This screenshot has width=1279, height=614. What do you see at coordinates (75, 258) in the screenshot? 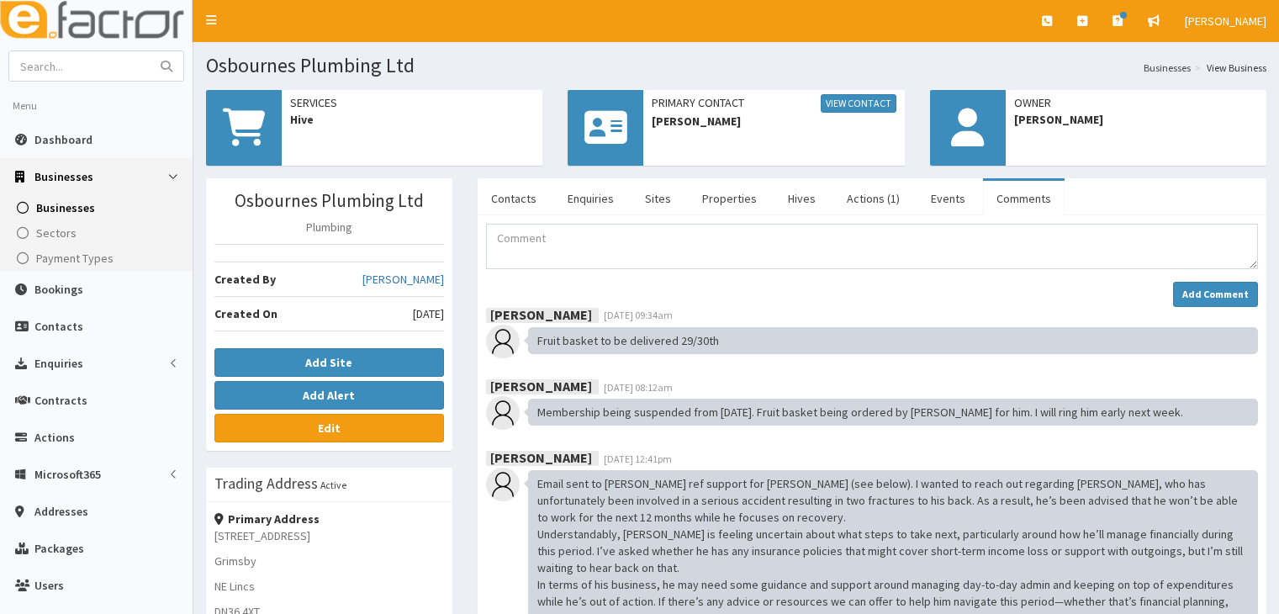
I see `span: Payment Types` at bounding box center [75, 258].